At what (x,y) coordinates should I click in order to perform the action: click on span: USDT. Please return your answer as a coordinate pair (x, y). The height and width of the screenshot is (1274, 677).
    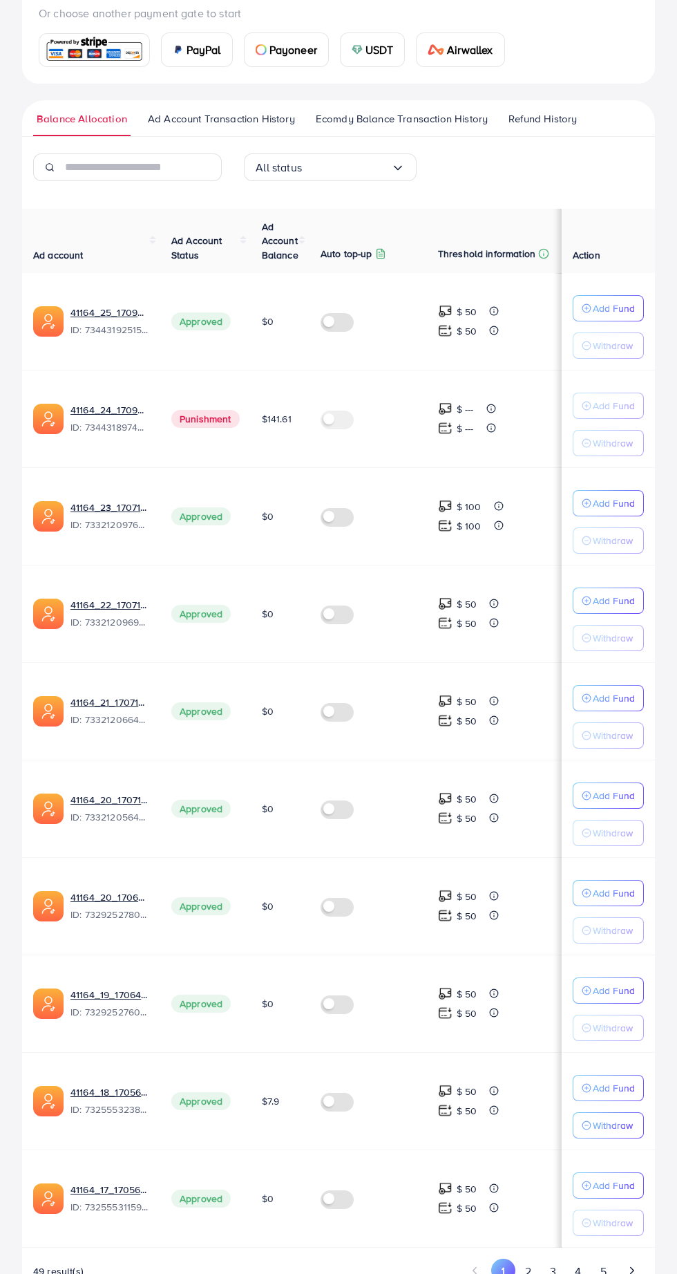
    Looking at the image, I should click on (379, 50).